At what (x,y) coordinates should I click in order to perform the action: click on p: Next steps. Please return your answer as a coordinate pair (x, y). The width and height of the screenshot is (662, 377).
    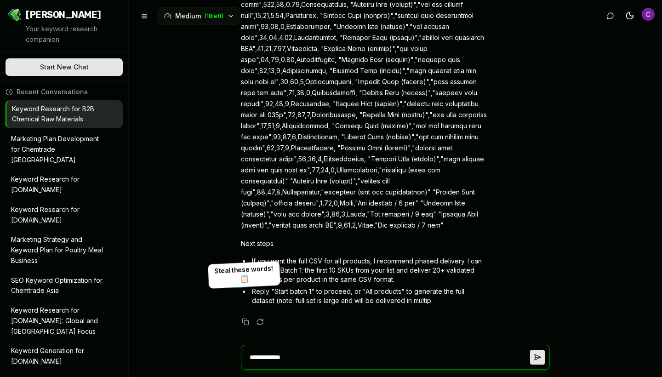
    Looking at the image, I should click on (365, 244).